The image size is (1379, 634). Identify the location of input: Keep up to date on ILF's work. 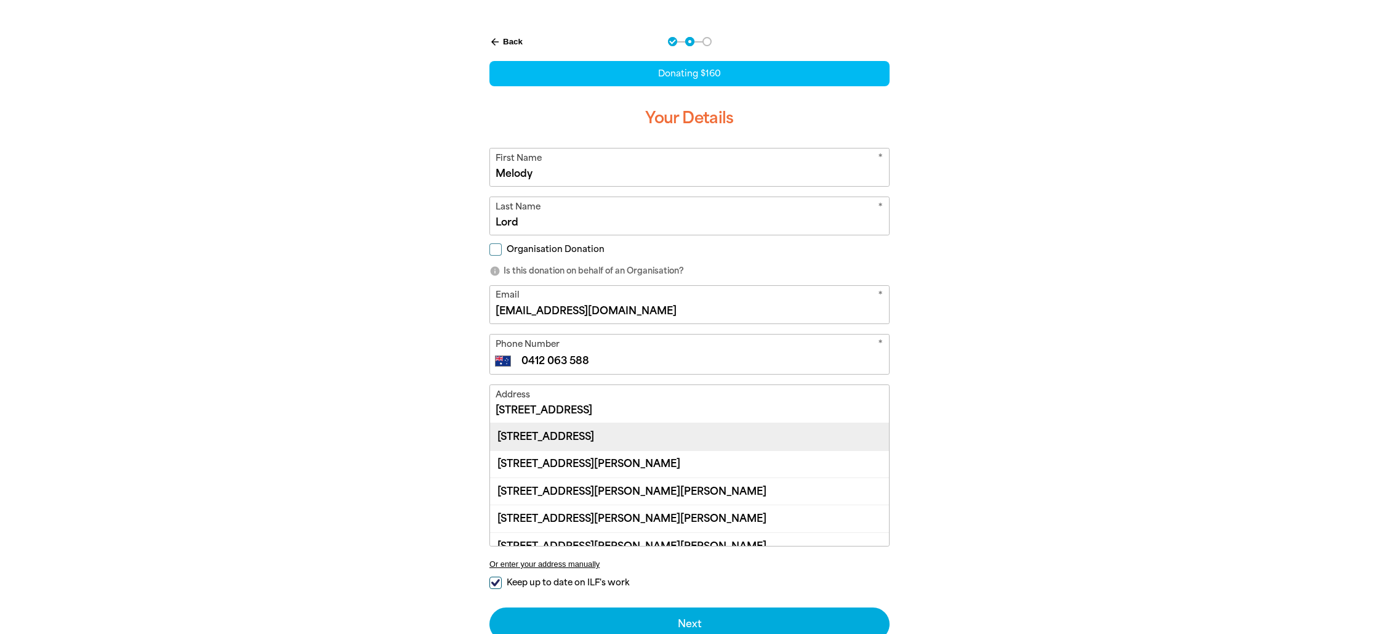
(496, 582).